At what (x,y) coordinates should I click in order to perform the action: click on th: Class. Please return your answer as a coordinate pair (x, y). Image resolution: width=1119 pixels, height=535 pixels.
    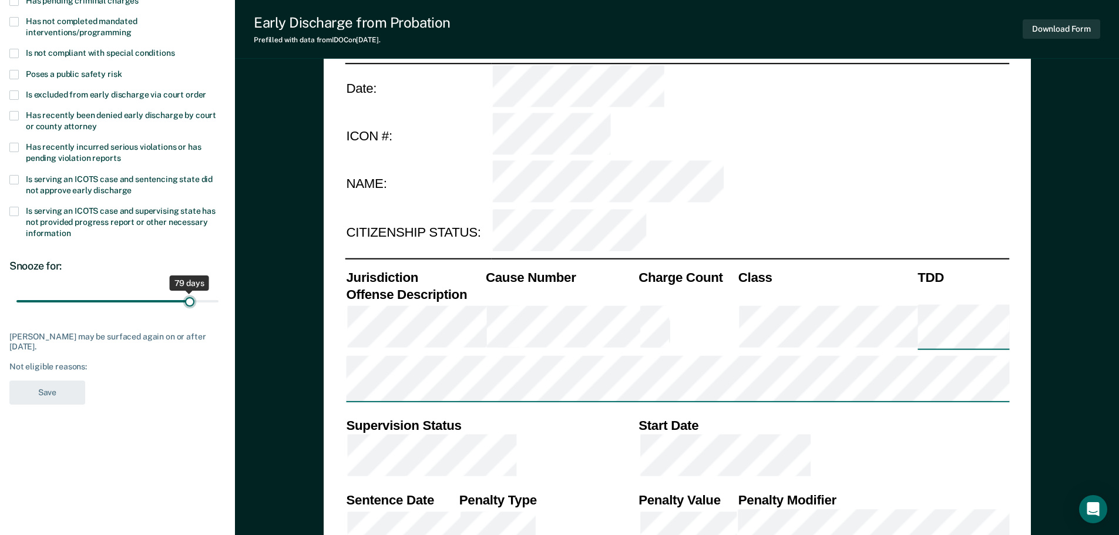
    Looking at the image, I should click on (826, 277).